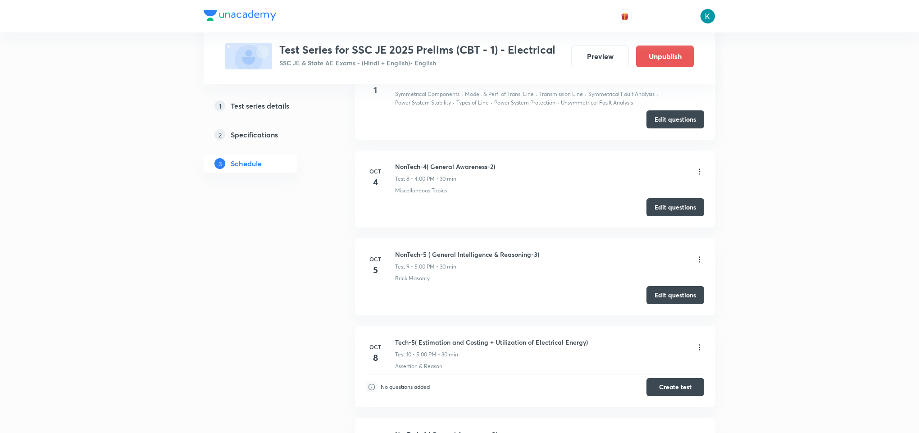  Describe the element at coordinates (625, 16) in the screenshot. I see `button: avatar` at that location.